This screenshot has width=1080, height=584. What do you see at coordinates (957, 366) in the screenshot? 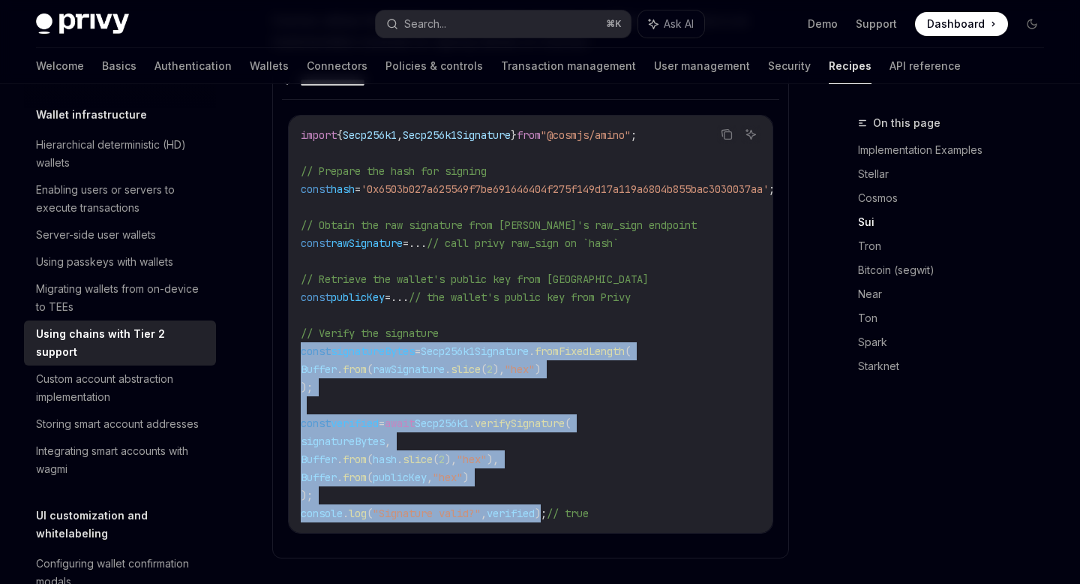
I see `a: Starknet` at bounding box center [957, 366].